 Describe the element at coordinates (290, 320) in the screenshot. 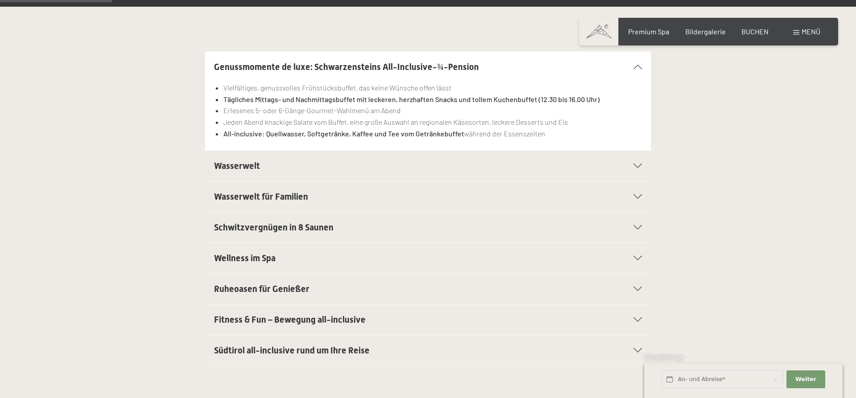

I see `span: Fitness & Fun – Bewegung all-inclusive` at that location.